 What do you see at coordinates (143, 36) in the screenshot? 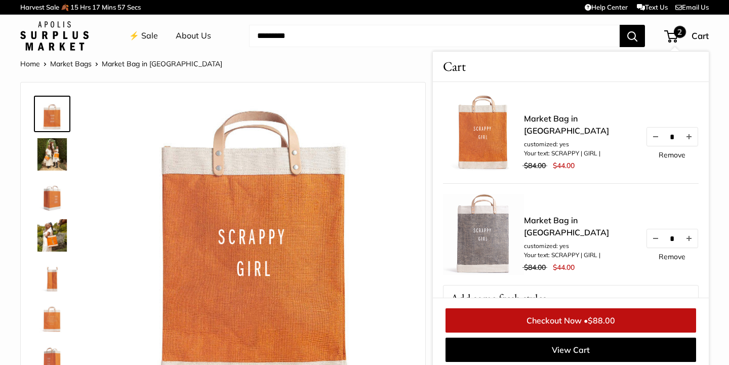
I see `a: ⚡️ Sale` at bounding box center [143, 36].